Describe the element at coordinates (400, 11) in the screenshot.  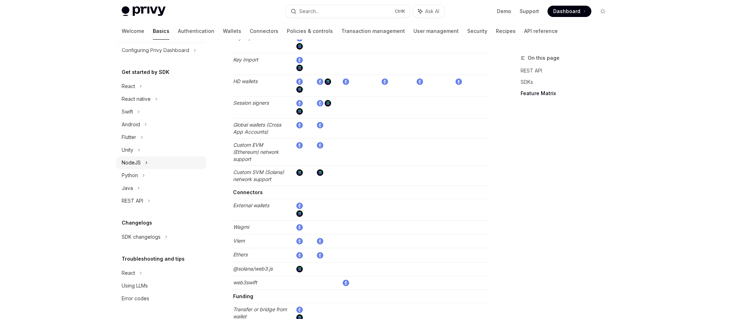
I see `span: Ctrl K` at that location.